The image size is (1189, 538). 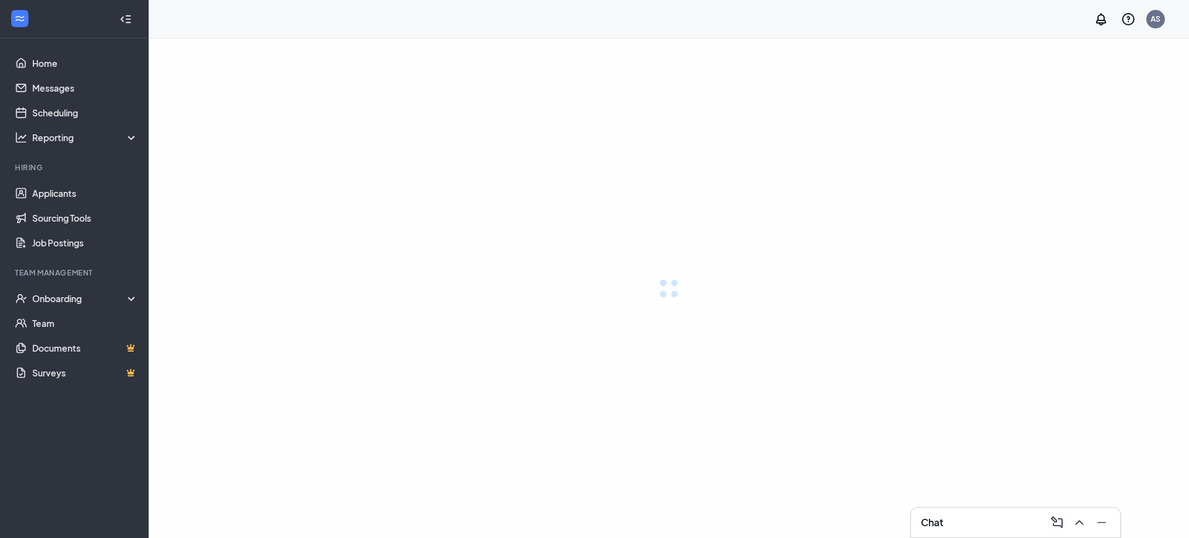 I want to click on div: Team Management, so click(x=75, y=273).